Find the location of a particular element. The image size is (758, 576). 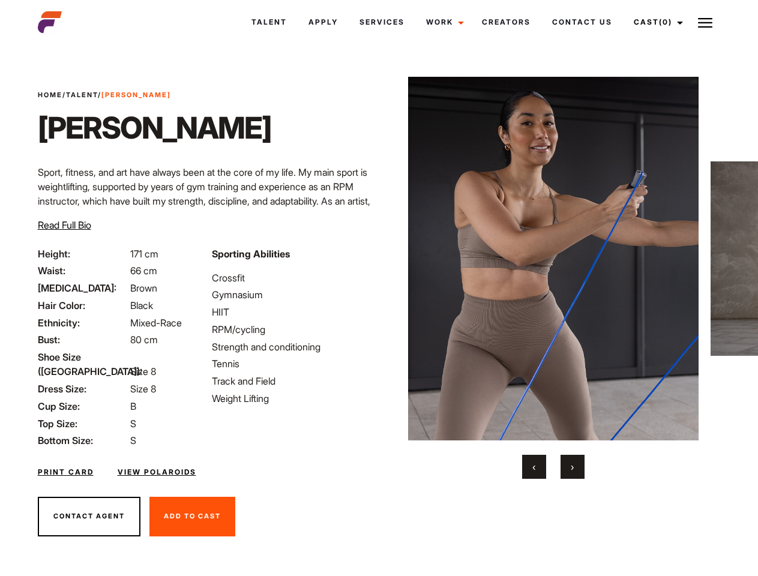

a: Services is located at coordinates (382, 22).